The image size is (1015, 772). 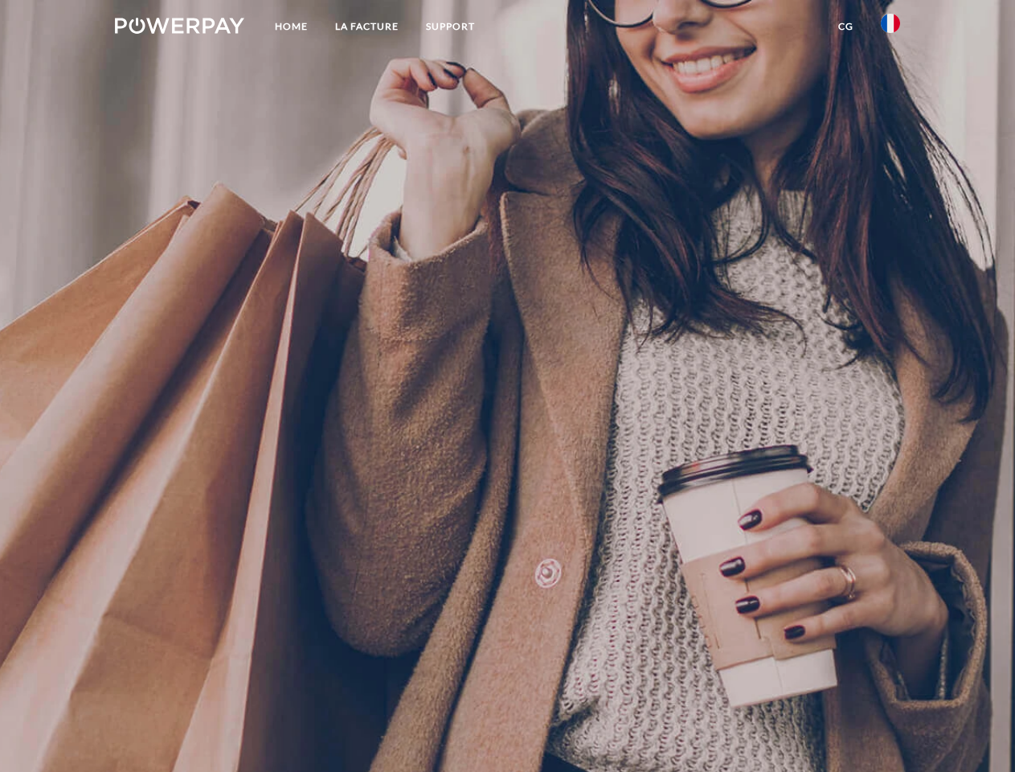 What do you see at coordinates (846, 27) in the screenshot?
I see `a: CG` at bounding box center [846, 27].